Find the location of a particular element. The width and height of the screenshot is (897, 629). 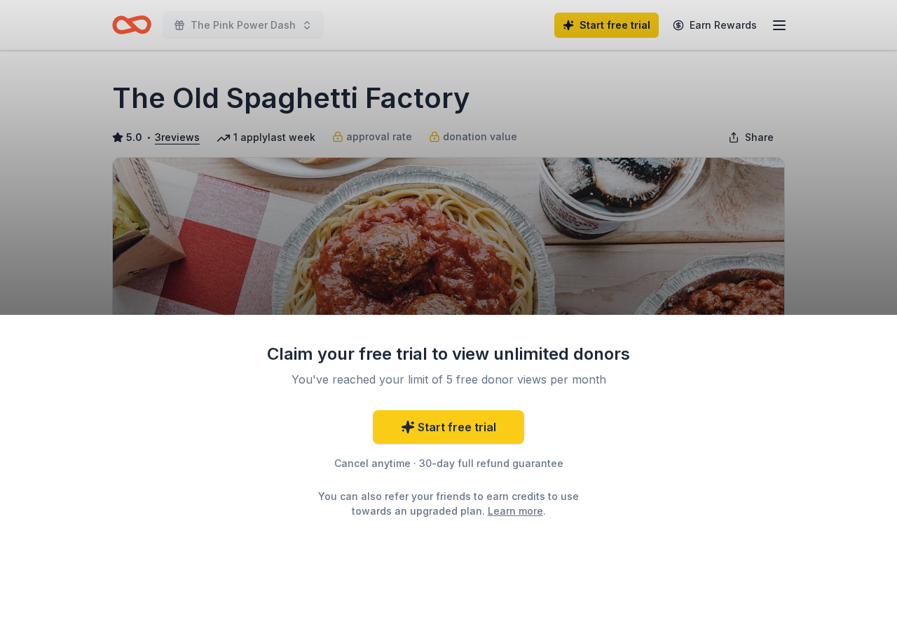

a: Learn more is located at coordinates (515, 510).